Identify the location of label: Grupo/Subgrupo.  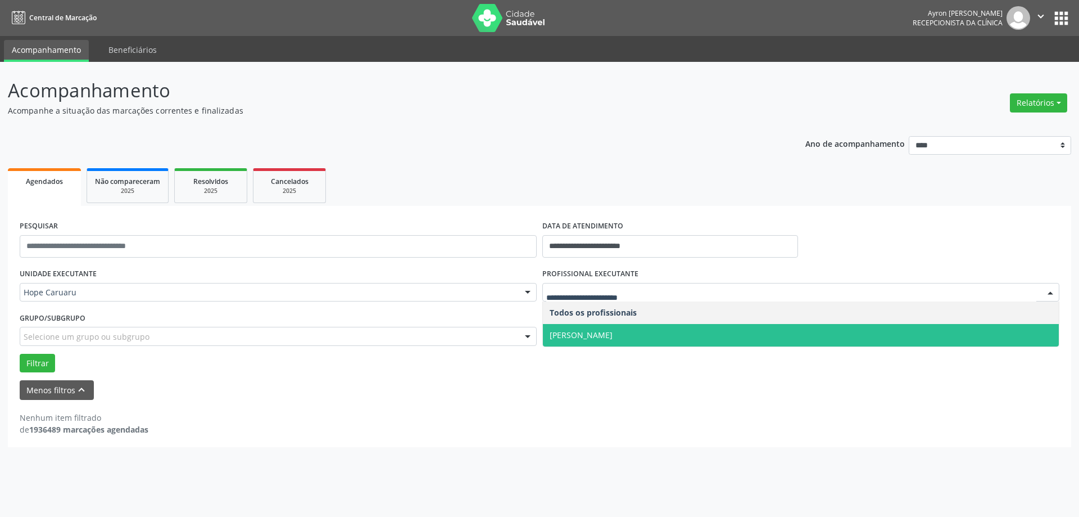
(52, 318).